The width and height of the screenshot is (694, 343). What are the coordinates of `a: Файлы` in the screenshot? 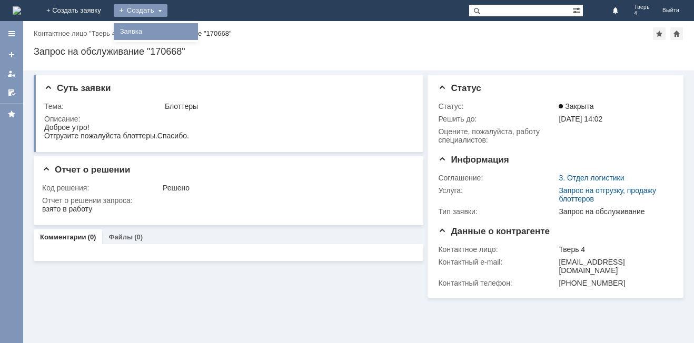 It's located at (121, 237).